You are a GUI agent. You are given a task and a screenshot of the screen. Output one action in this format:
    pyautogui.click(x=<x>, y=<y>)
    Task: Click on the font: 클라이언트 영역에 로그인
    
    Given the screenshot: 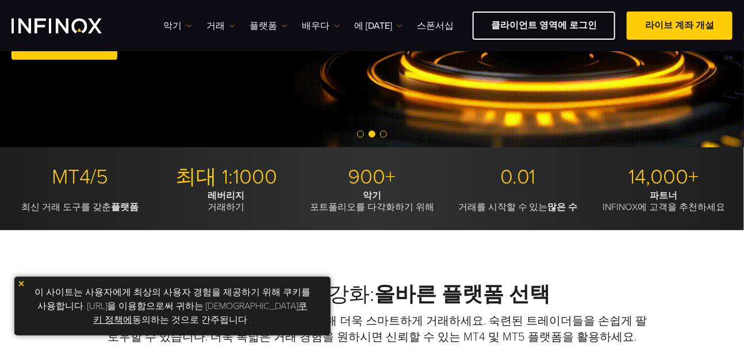 What is the action you would take?
    pyautogui.click(x=544, y=25)
    